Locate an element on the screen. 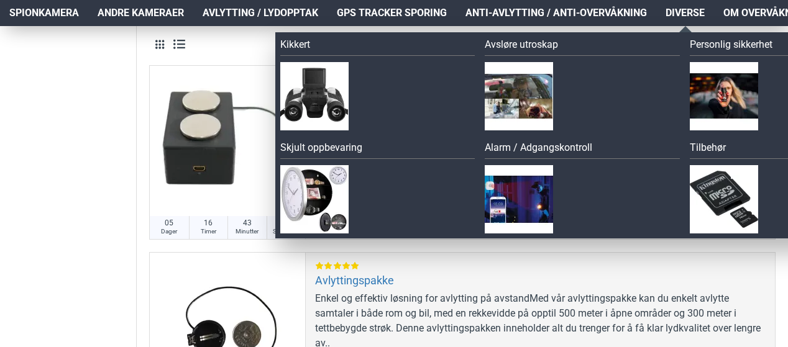  a: Avlytter med sporing og lydopptak Avlytter med sporing og lydopptak is located at coordinates (227, 143).